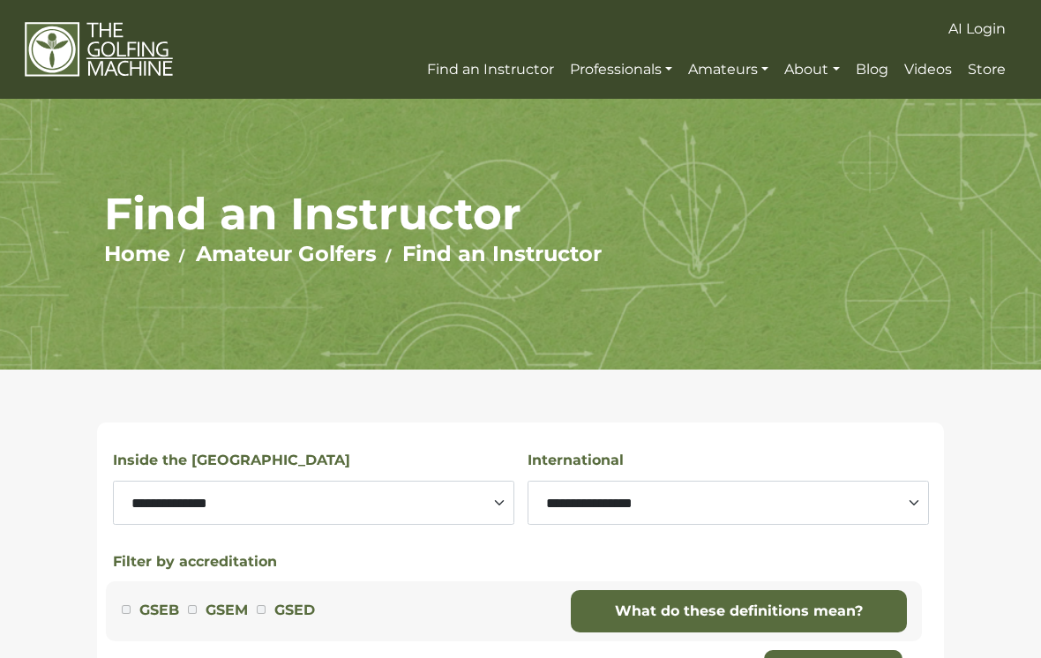 The height and width of the screenshot is (658, 1041). What do you see at coordinates (728, 503) in the screenshot?
I see `select: Select a country` at bounding box center [728, 503].